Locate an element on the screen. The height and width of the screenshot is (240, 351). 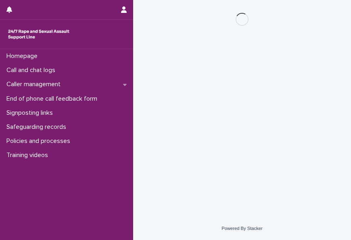
p: Caller management is located at coordinates (35, 84).